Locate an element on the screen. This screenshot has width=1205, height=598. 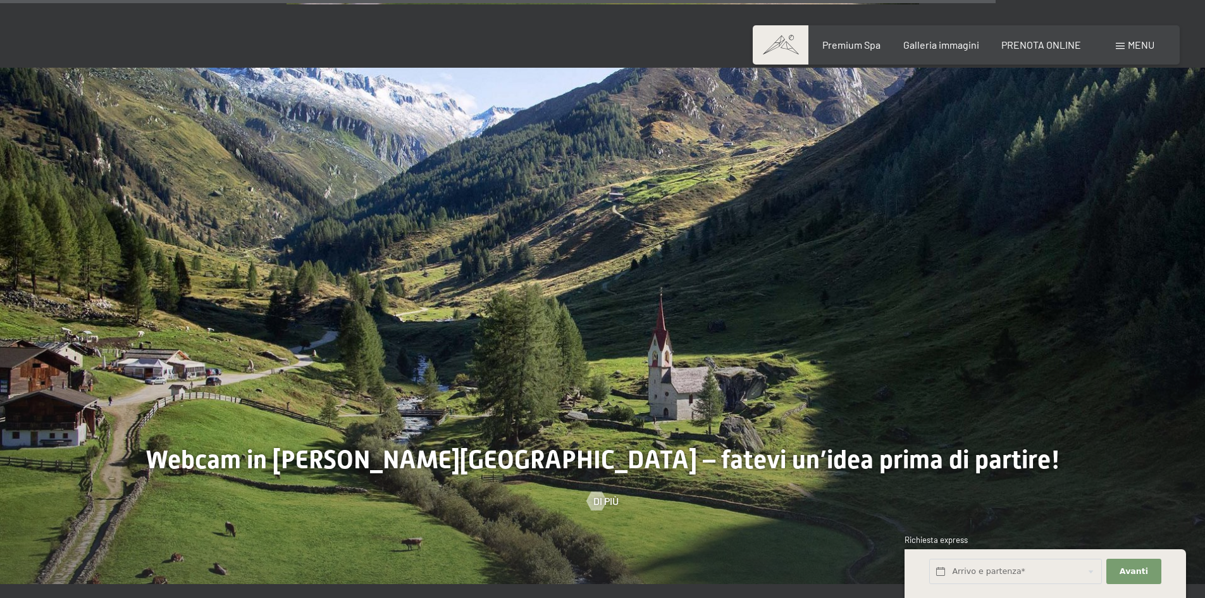
a: Premium Spa is located at coordinates (852, 44).